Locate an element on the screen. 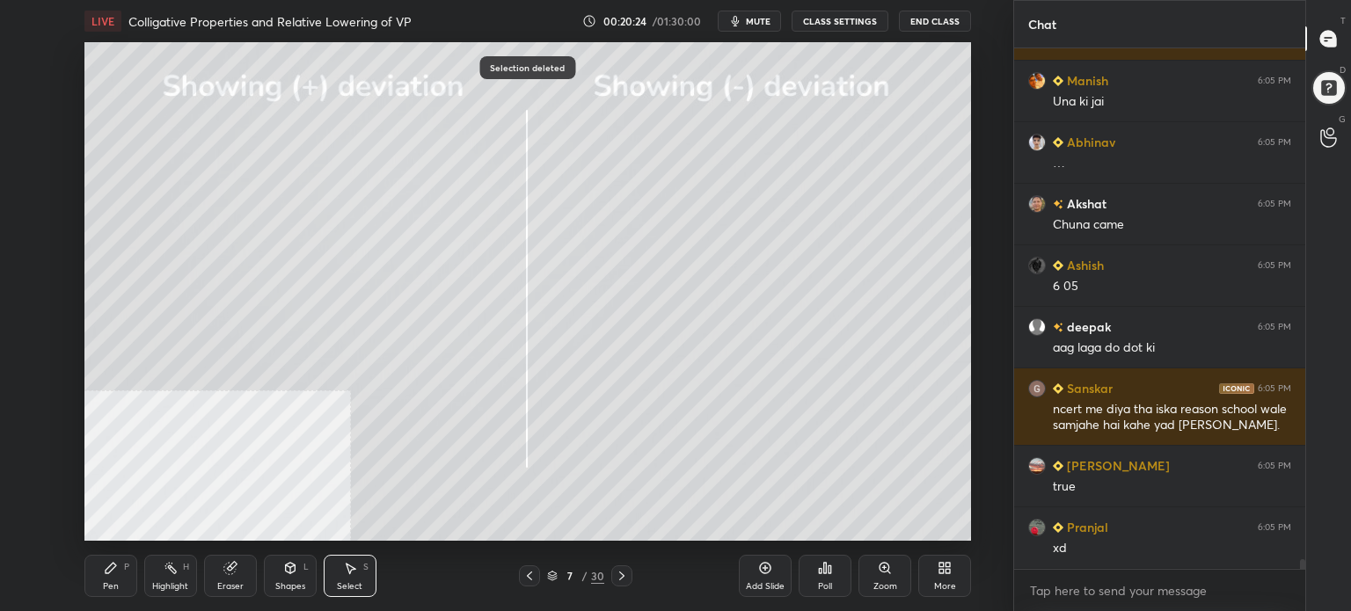  div: S is located at coordinates (366, 567).